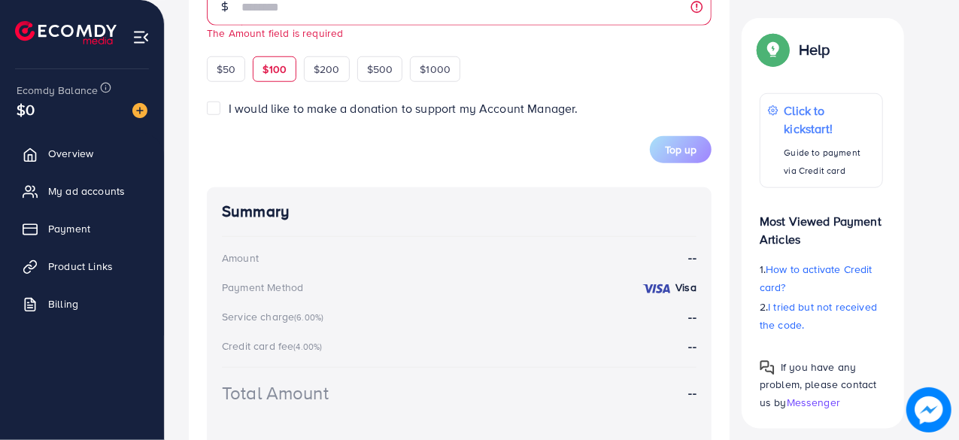 The width and height of the screenshot is (959, 440). Describe the element at coordinates (686, 287) in the screenshot. I see `strong: Visa` at that location.